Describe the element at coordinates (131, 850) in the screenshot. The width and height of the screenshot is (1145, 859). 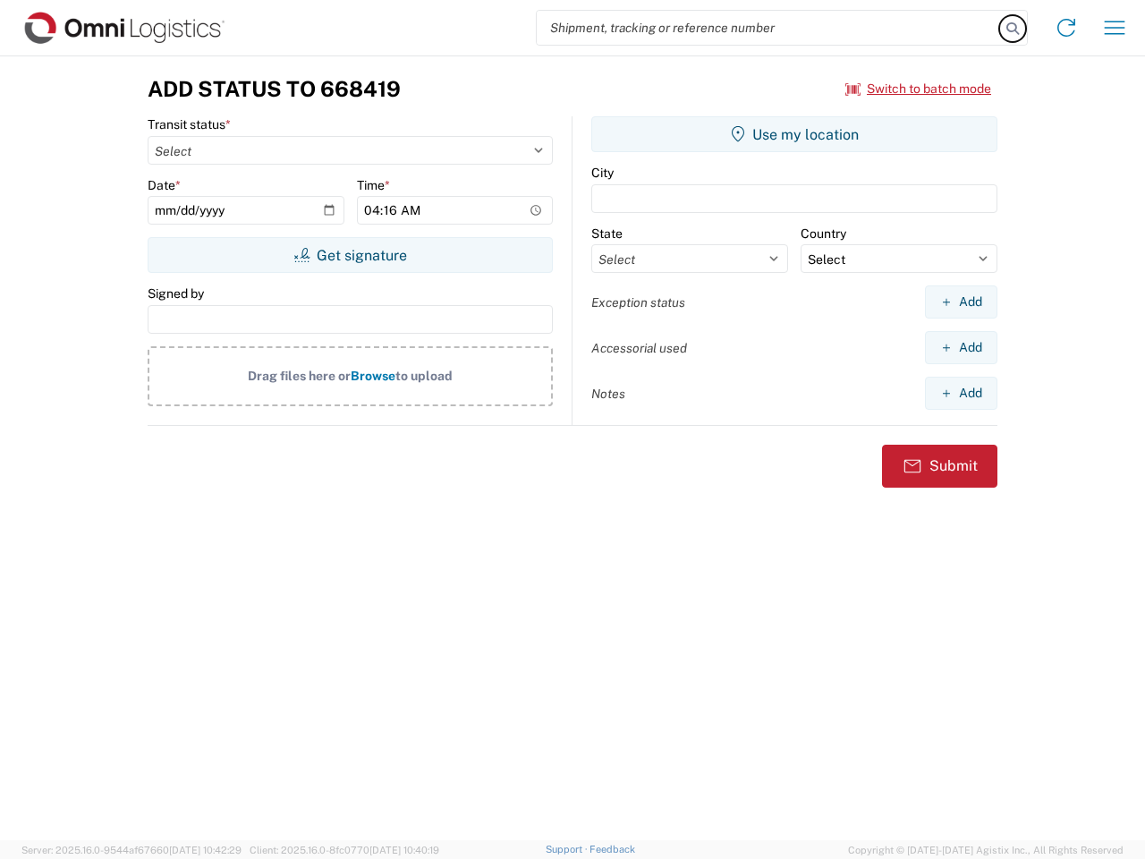
I see `span: Server: 2025.16.0-9544af67660` at that location.